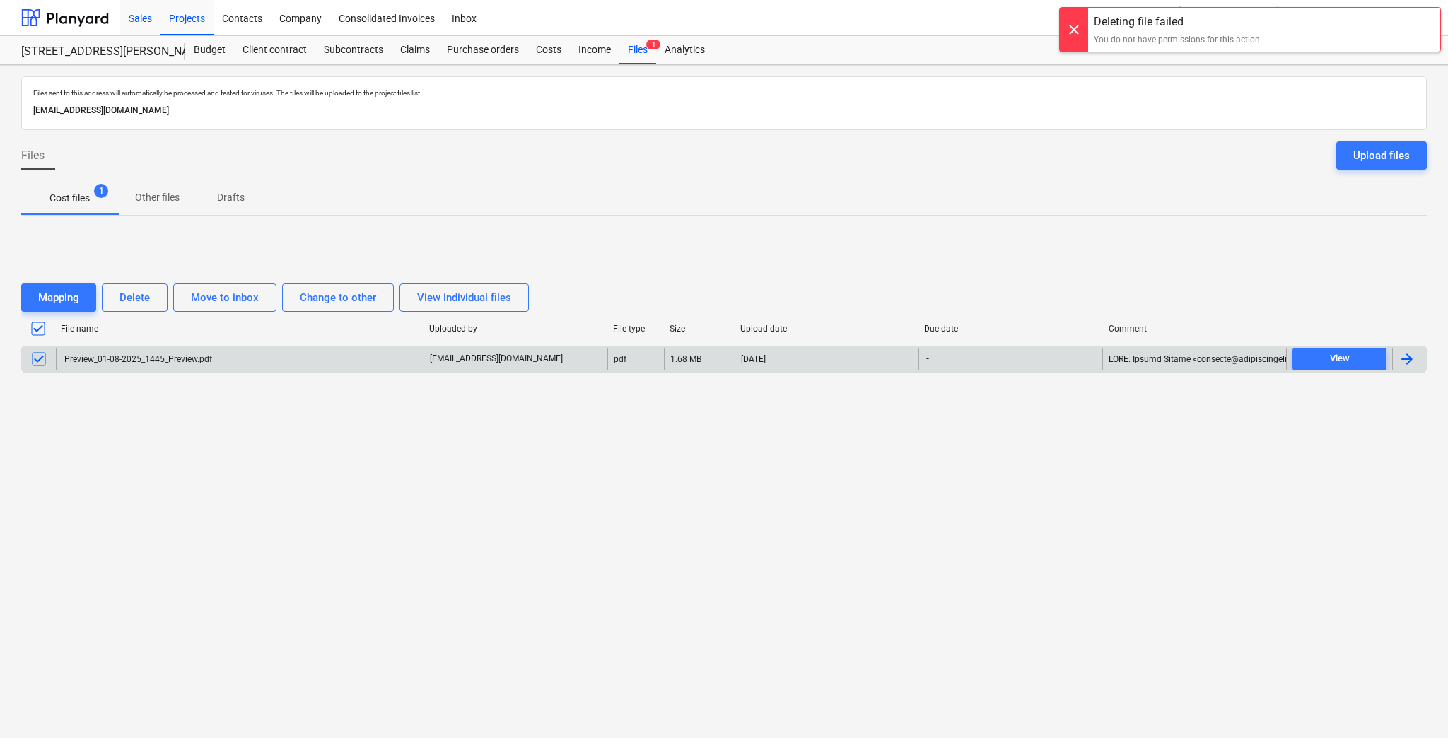  What do you see at coordinates (59, 298) in the screenshot?
I see `div: Mapping` at bounding box center [59, 298].